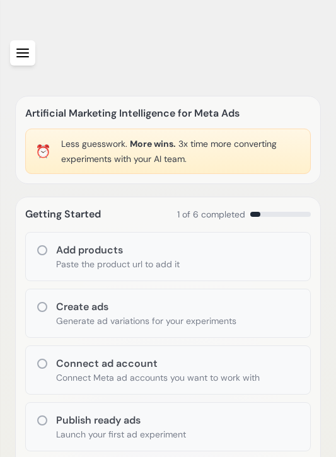 Image resolution: width=336 pixels, height=457 pixels. Describe the element at coordinates (211, 214) in the screenshot. I see `span: 1 of 6 completed` at that location.